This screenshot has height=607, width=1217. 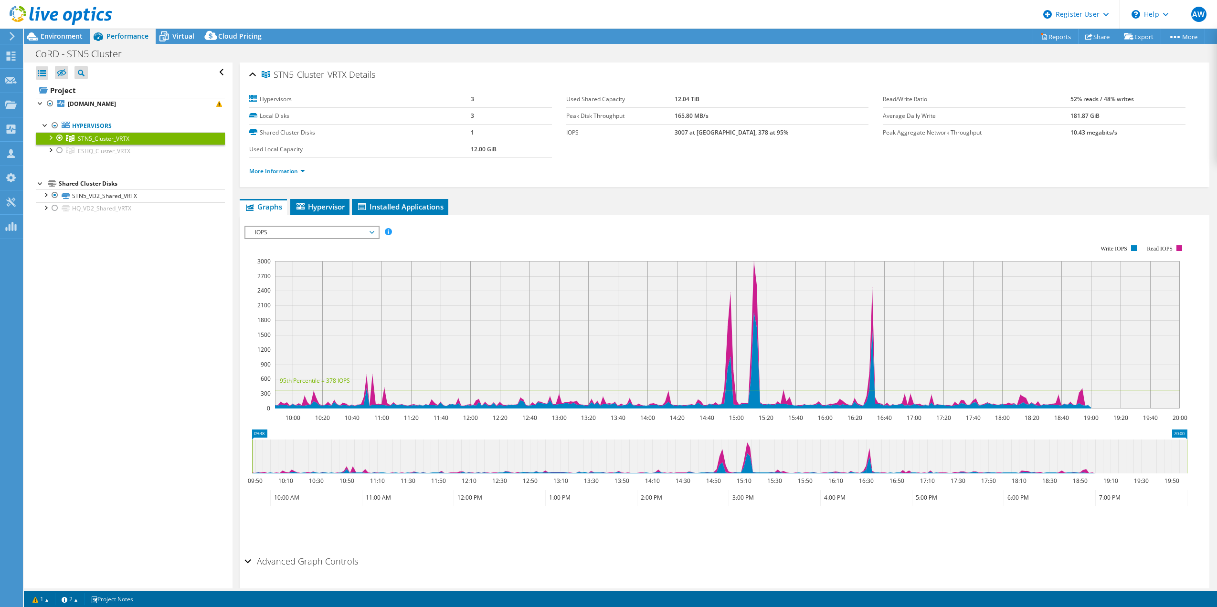 I want to click on text: 11:20, so click(x=411, y=418).